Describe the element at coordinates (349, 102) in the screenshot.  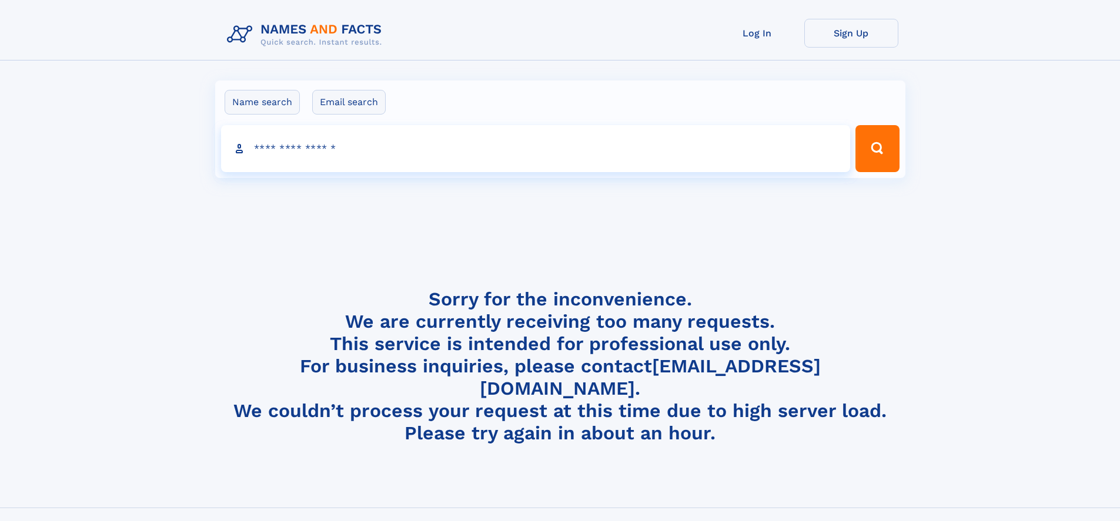
I see `label: Email search` at that location.